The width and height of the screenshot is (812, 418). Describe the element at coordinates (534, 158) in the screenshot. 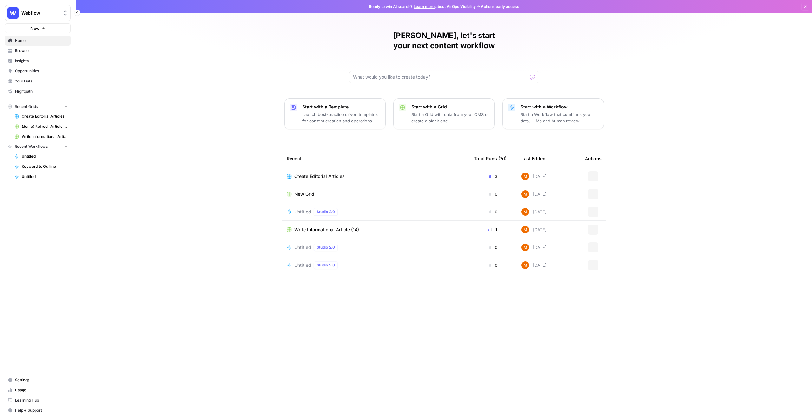

I see `div: Last Edited` at that location.